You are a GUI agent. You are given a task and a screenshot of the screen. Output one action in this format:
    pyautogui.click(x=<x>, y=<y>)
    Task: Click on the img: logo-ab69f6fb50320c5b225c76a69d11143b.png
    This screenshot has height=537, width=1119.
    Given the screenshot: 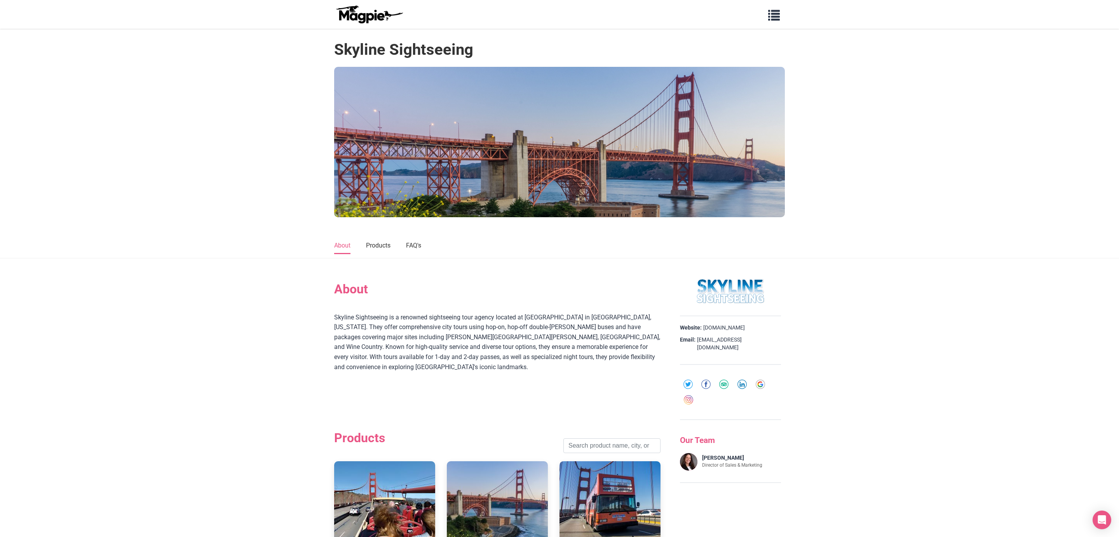 What is the action you would take?
    pyautogui.click(x=369, y=14)
    